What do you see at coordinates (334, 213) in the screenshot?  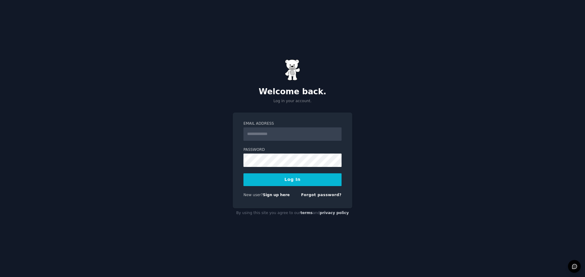 I see `a: privacy policy` at bounding box center [334, 213].